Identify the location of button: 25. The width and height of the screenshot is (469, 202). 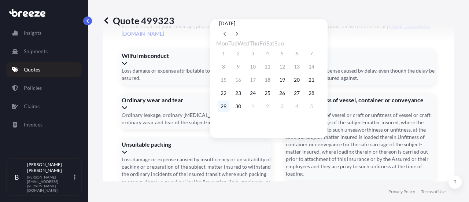
(267, 93).